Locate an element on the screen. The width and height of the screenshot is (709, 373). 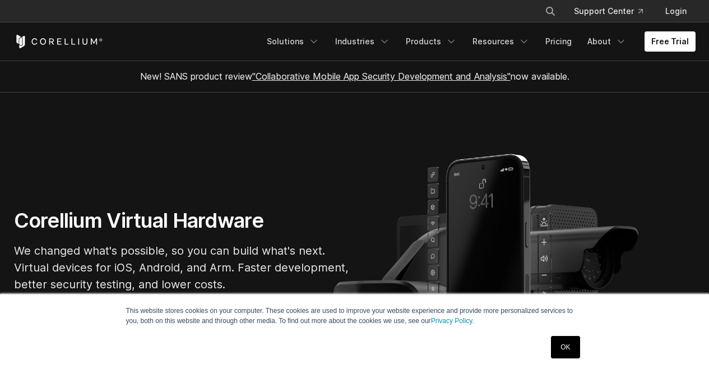
a: Solutions is located at coordinates (293, 41).